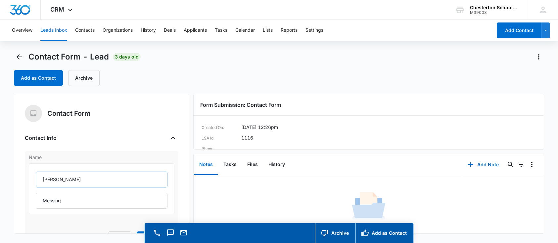 The width and height of the screenshot is (558, 243). What do you see at coordinates (206, 165) in the screenshot?
I see `button: Notes` at bounding box center [206, 165].